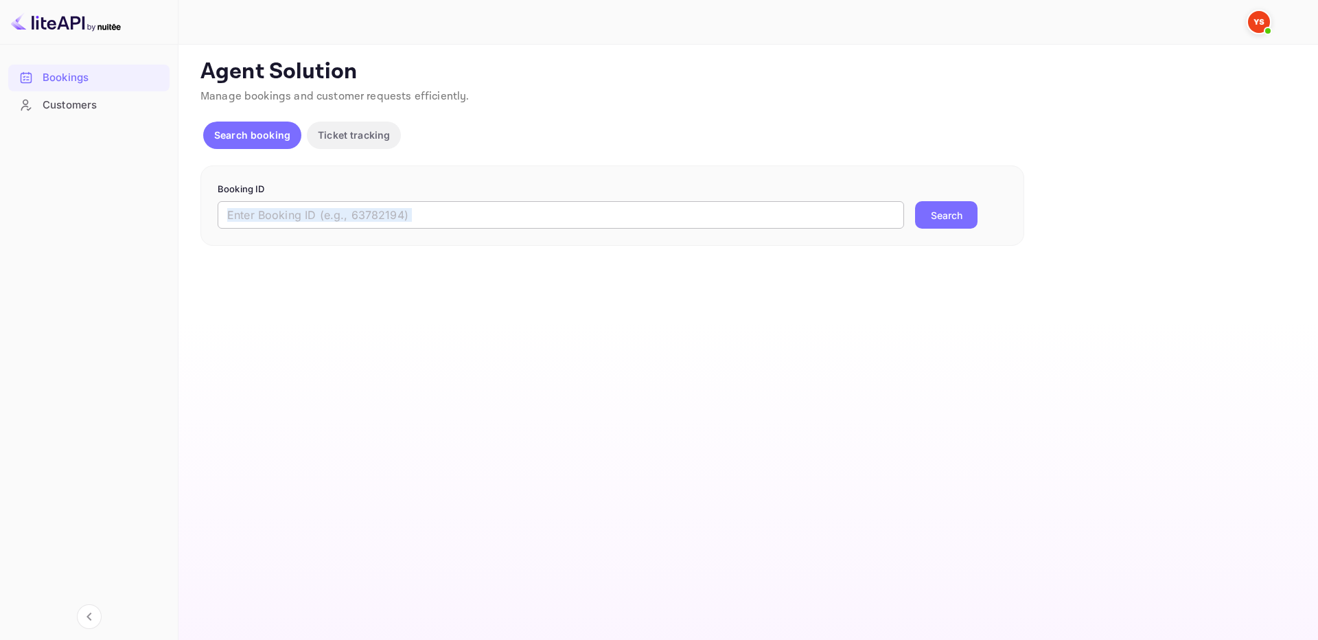 This screenshot has height=640, width=1318. What do you see at coordinates (89, 77) in the screenshot?
I see `a: Bookings` at bounding box center [89, 77].